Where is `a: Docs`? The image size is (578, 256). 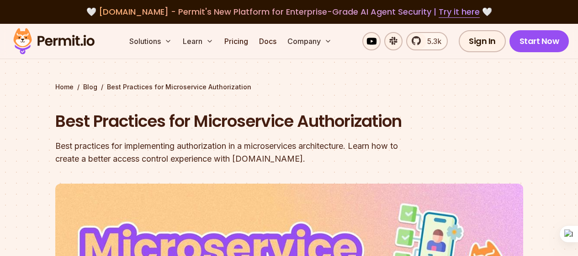 a: Docs is located at coordinates (268, 41).